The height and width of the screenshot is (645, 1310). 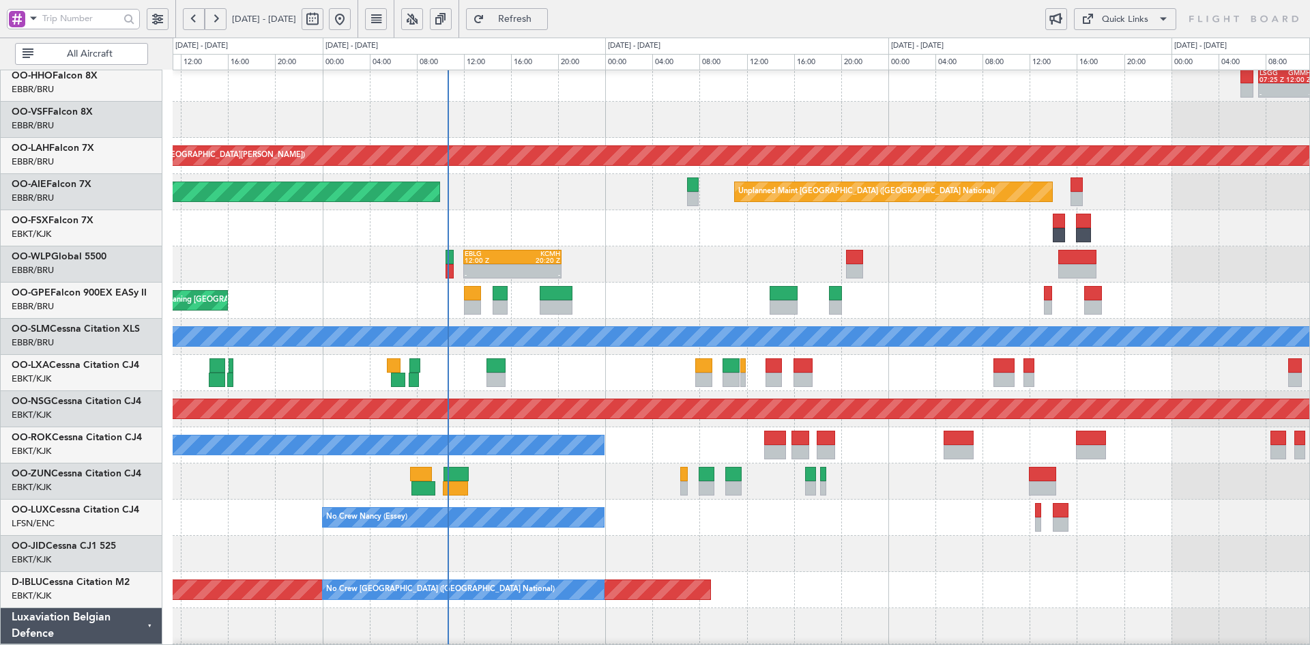 What do you see at coordinates (30, 148) in the screenshot?
I see `span: OO-LAH` at bounding box center [30, 148].